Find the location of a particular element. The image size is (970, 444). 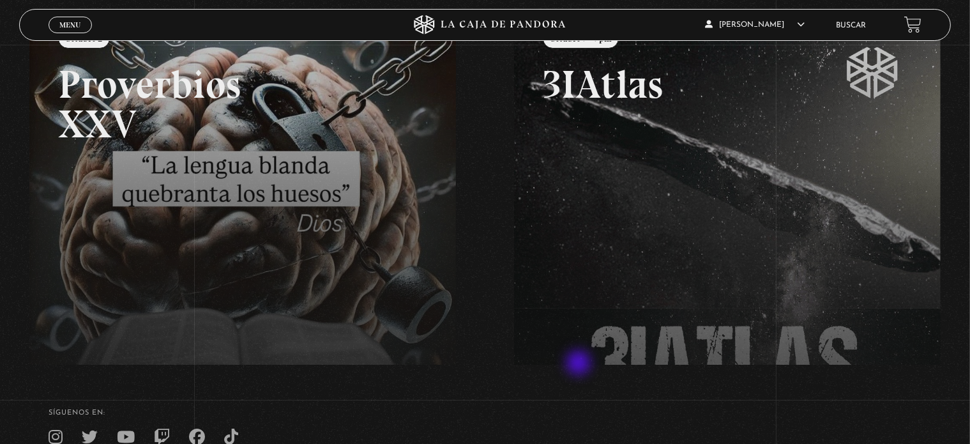

a: View your shopping cart is located at coordinates (912, 24).